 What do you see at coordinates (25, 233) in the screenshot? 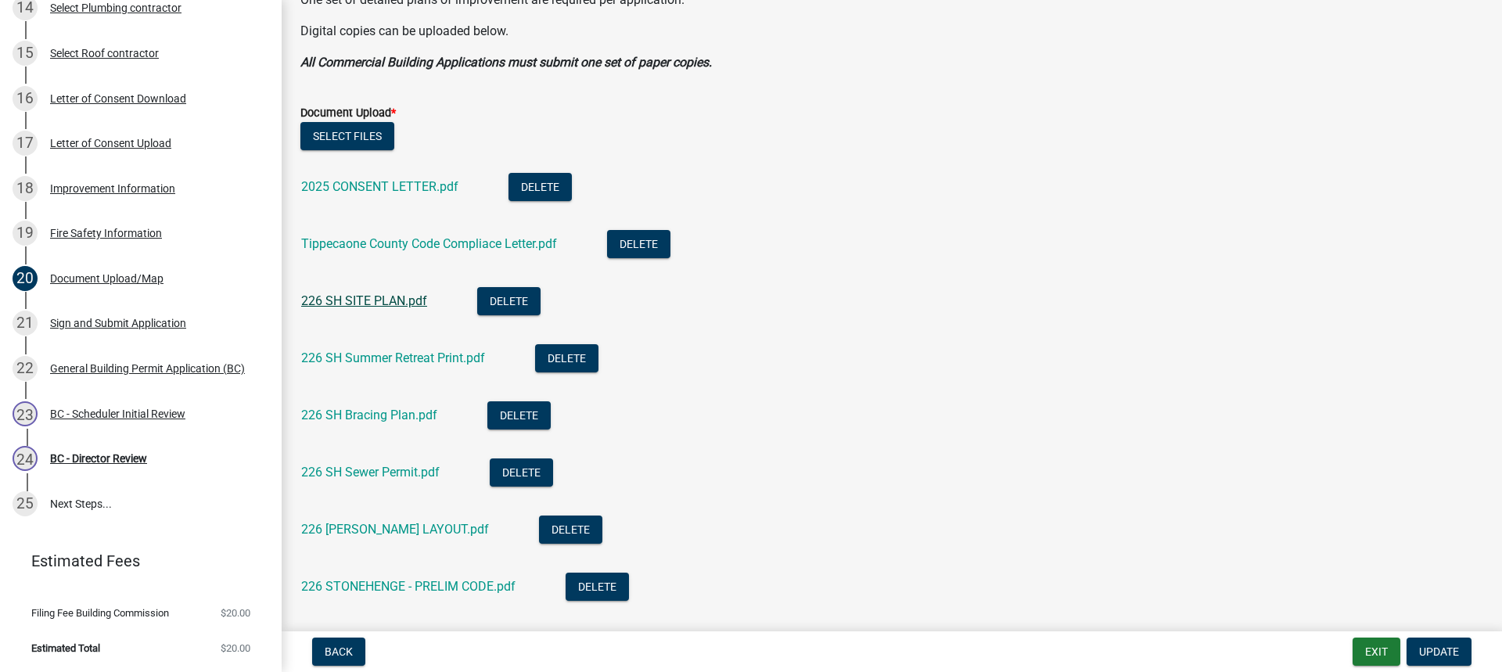
I see `div: 19` at bounding box center [25, 233].